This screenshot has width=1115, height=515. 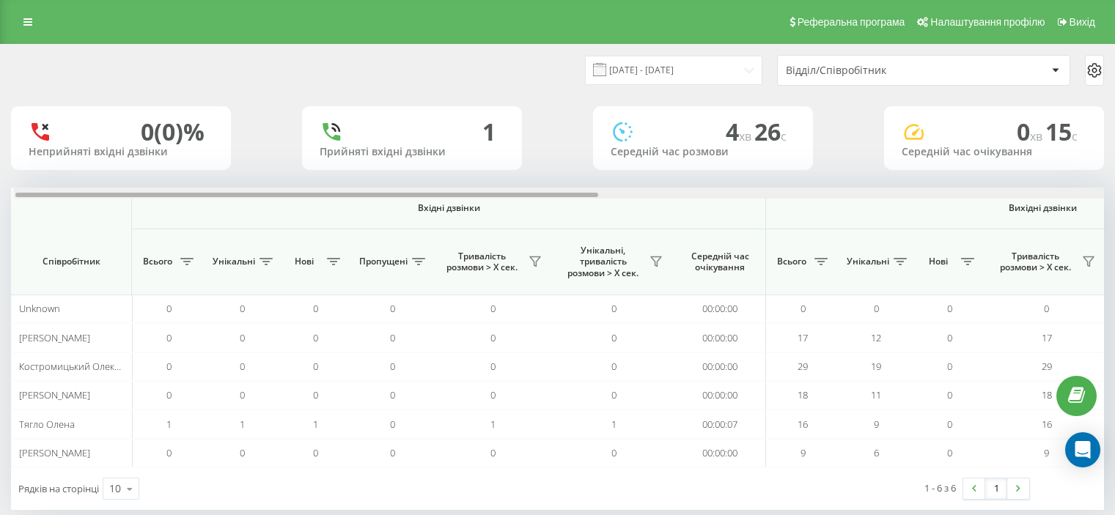 What do you see at coordinates (851, 22) in the screenshot?
I see `span: Реферальна програма` at bounding box center [851, 22].